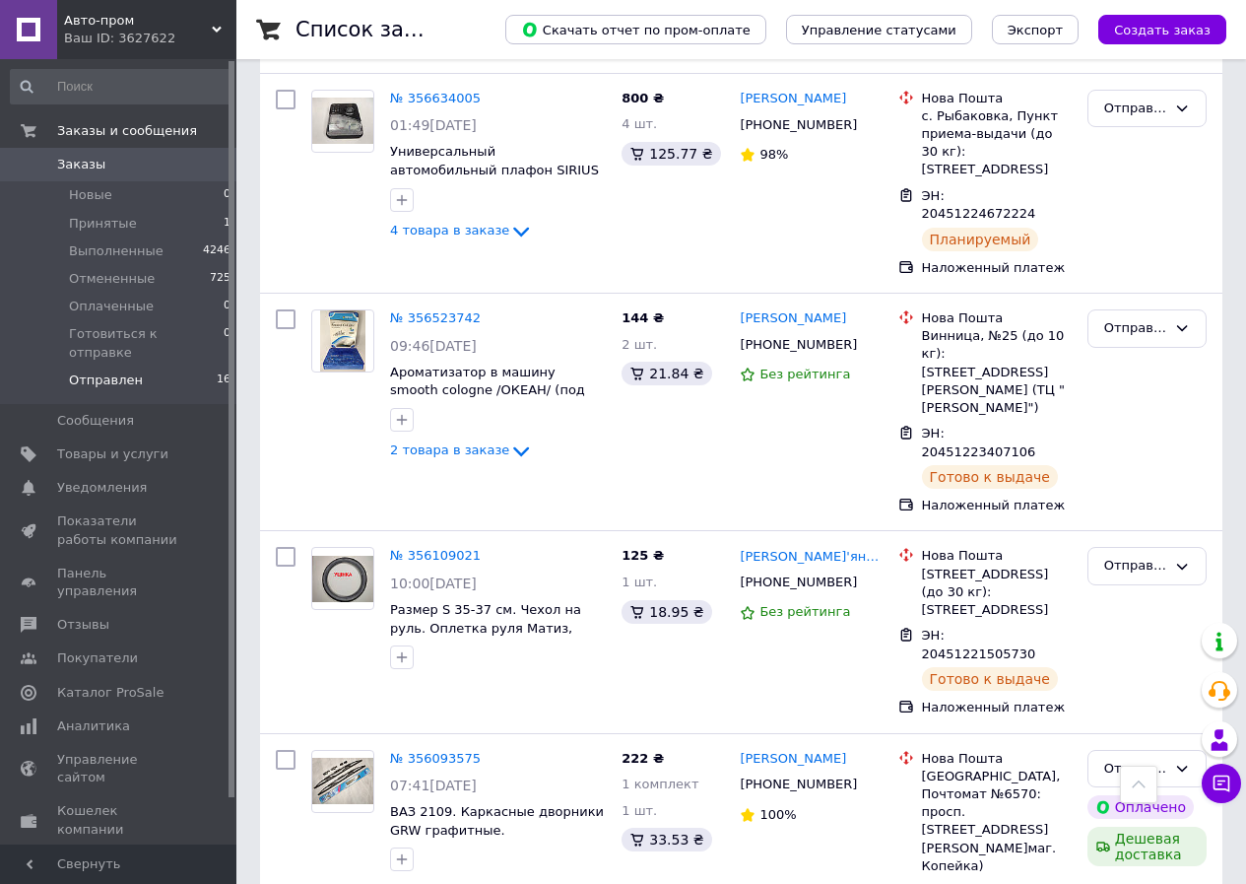 The image size is (1246, 884). I want to click on span: Универсальный автомобильный плафон SIRIUS 12В с подсветкой, 3 режима, внутреннее освещение салона..., so click(494, 187).